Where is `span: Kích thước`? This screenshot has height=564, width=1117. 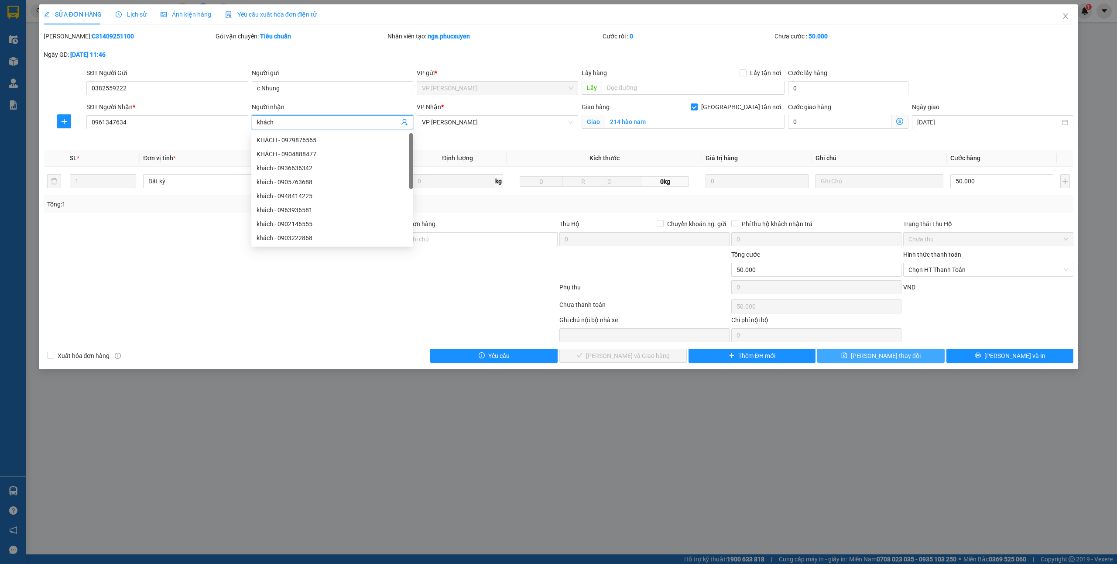 span: Kích thước is located at coordinates (604, 158).